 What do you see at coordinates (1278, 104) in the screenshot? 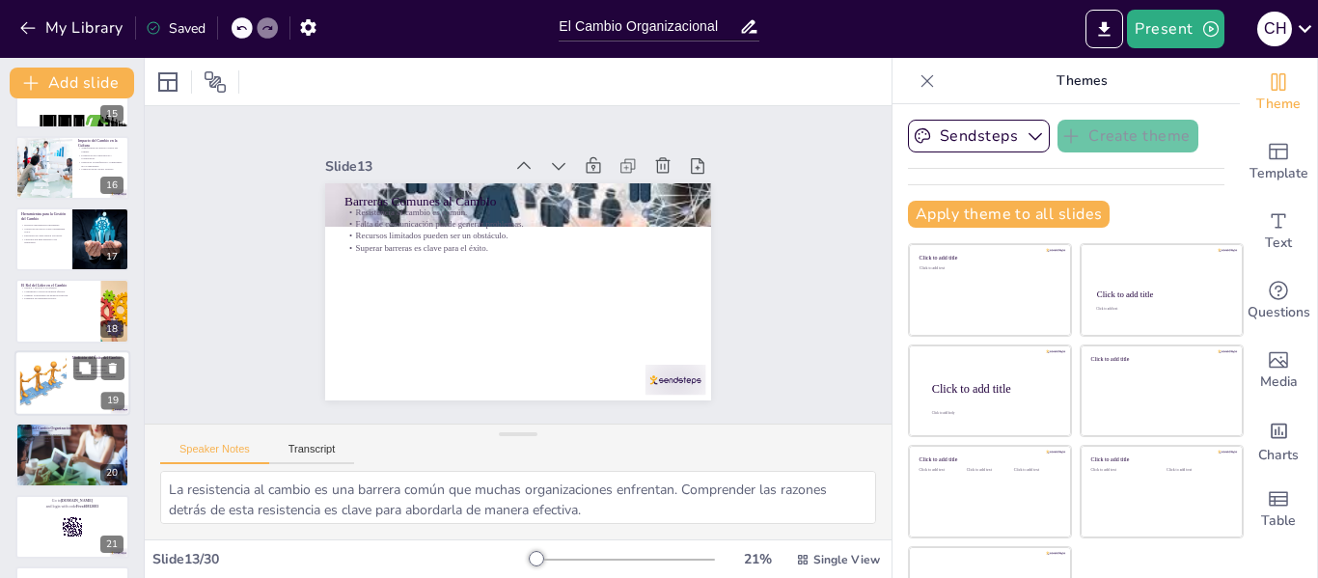
I see `span: Theme` at bounding box center [1278, 104].